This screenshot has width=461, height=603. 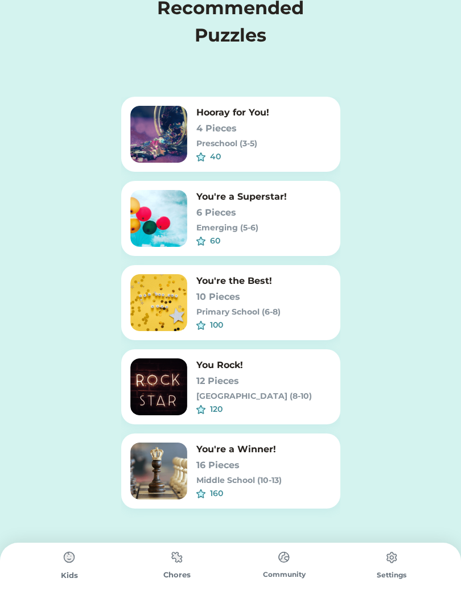 What do you see at coordinates (270, 325) in the screenshot?
I see `div: 100` at bounding box center [270, 325].